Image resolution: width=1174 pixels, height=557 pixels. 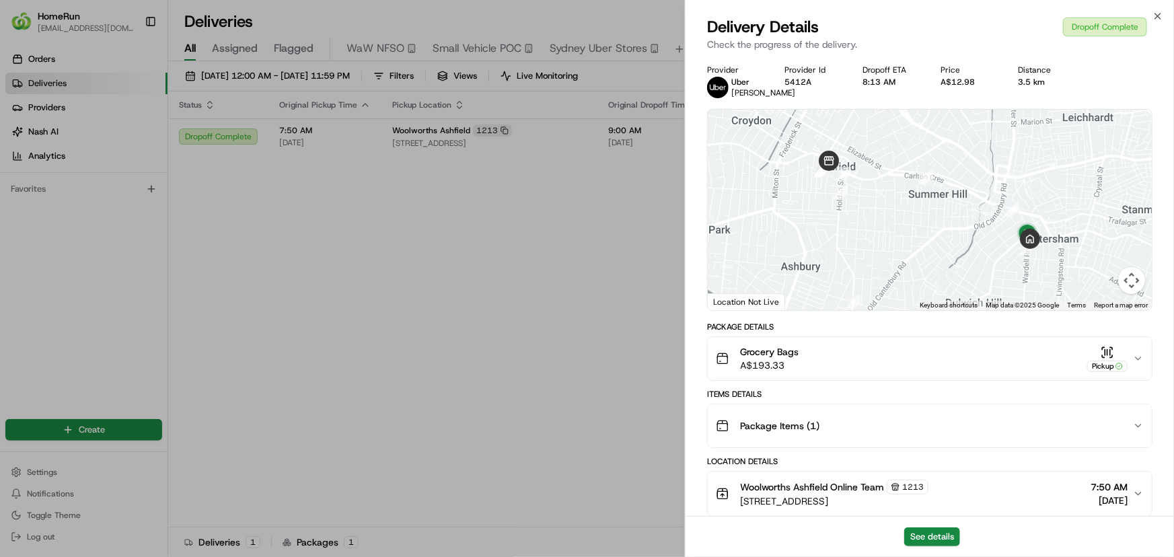 What do you see at coordinates (844, 174) in the screenshot?
I see `div: 10` at bounding box center [844, 174].